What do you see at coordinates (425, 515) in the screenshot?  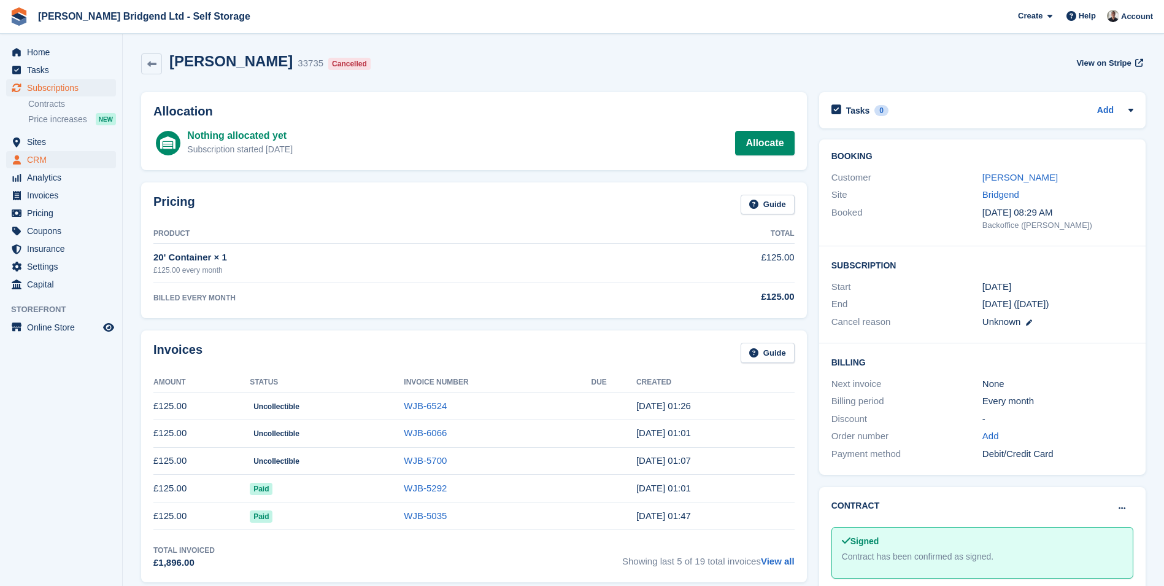 I see `a: WJB-5035` at bounding box center [425, 515].